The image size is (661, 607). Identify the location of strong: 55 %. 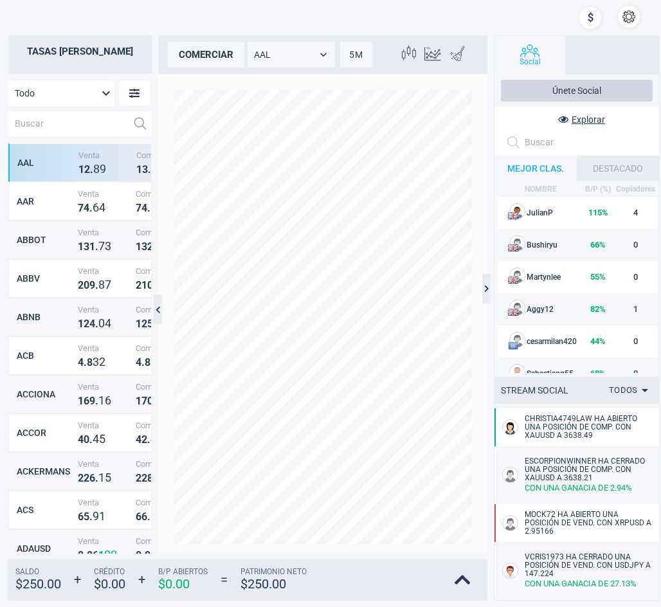
(598, 277).